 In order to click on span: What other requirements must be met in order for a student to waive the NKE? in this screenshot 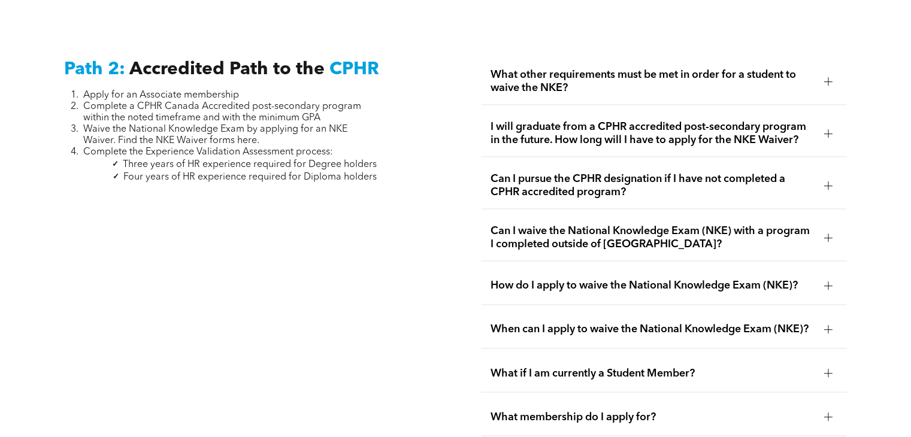, I will do `click(652, 81)`.